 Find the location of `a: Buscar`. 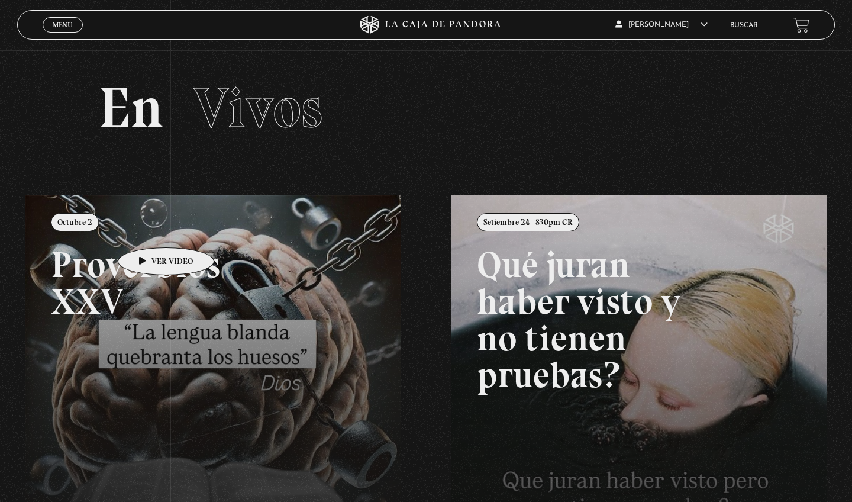

a: Buscar is located at coordinates (744, 25).